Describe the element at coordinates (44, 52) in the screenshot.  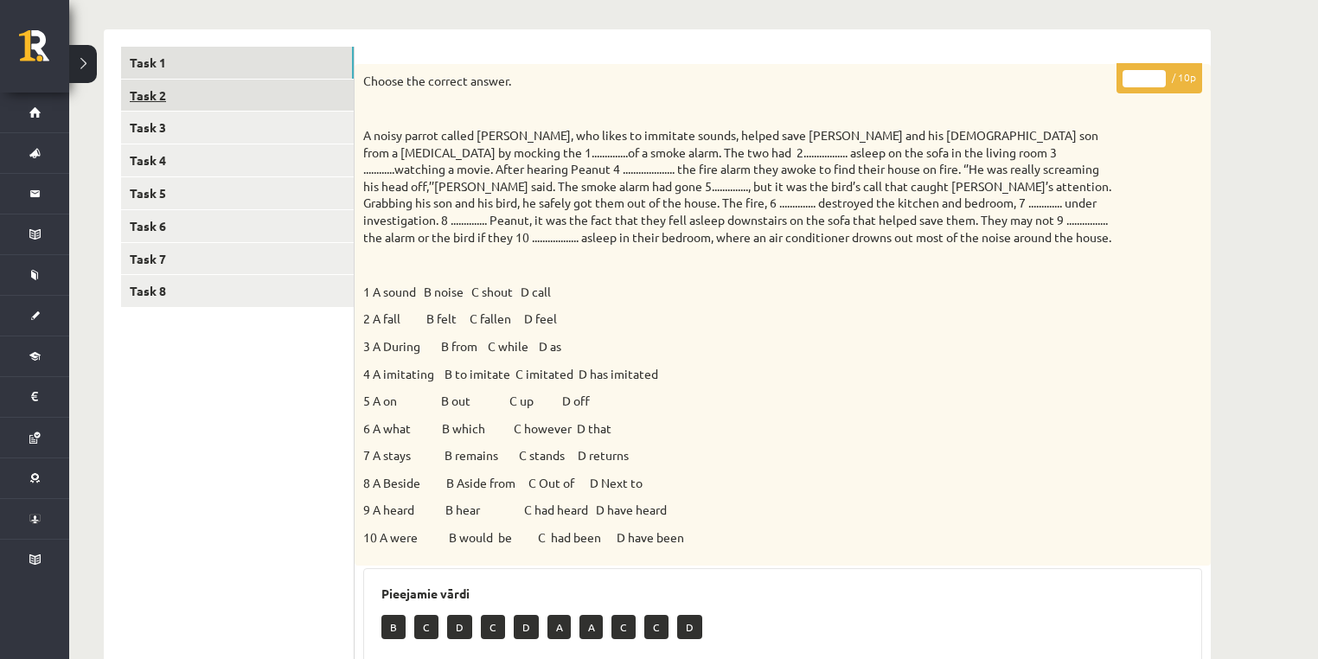
I see `a: Rīgas 1. Tālmācības vidusskola` at that location.